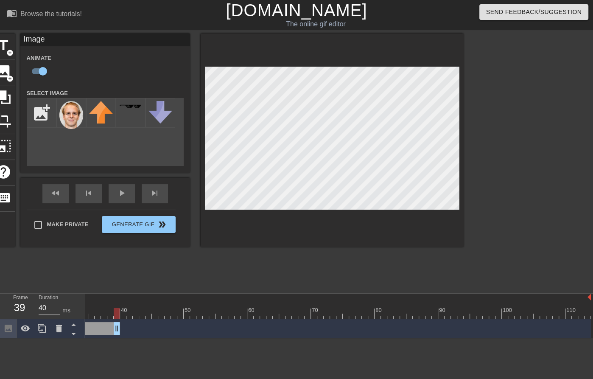 The image size is (593, 379). Describe the element at coordinates (12, 13) in the screenshot. I see `span: menu_book` at that location.